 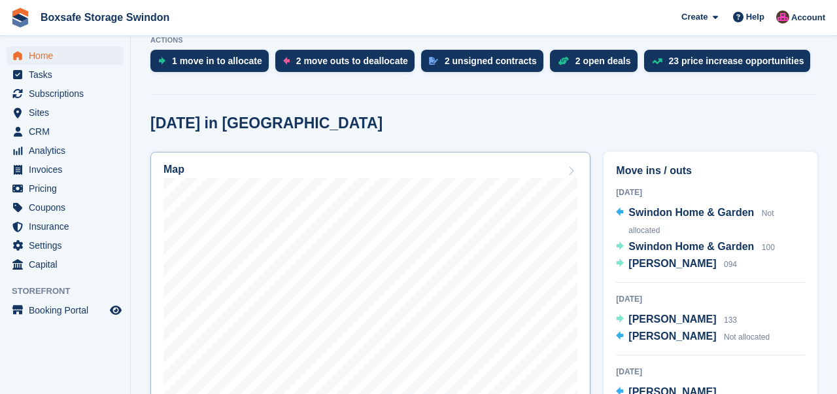 What do you see at coordinates (68, 169) in the screenshot?
I see `span: Invoices` at bounding box center [68, 169].